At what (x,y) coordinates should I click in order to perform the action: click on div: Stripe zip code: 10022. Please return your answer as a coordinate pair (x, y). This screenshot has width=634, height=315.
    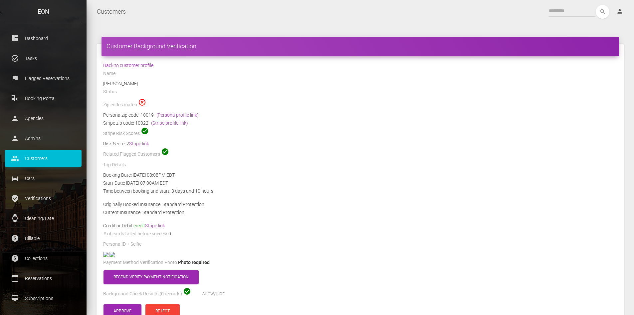
    Looking at the image, I should click on (360, 123).